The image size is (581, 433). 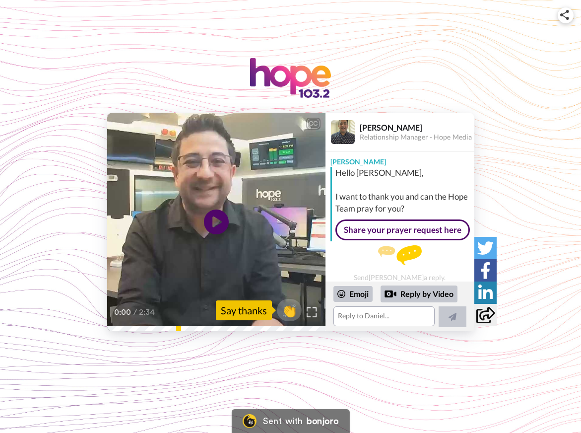 What do you see at coordinates (312, 312) in the screenshot?
I see `img: Full screen` at bounding box center [312, 312].